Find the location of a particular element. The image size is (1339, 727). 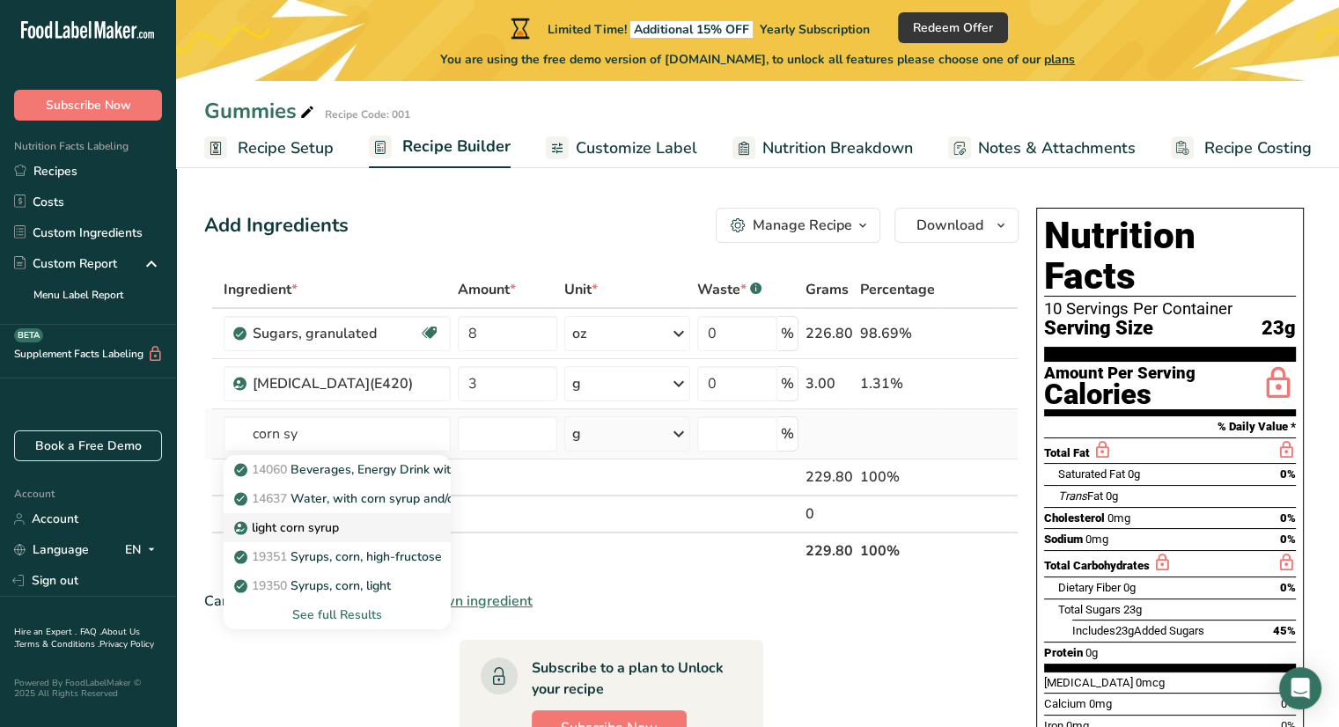

div: 226.80 is located at coordinates (829, 334).